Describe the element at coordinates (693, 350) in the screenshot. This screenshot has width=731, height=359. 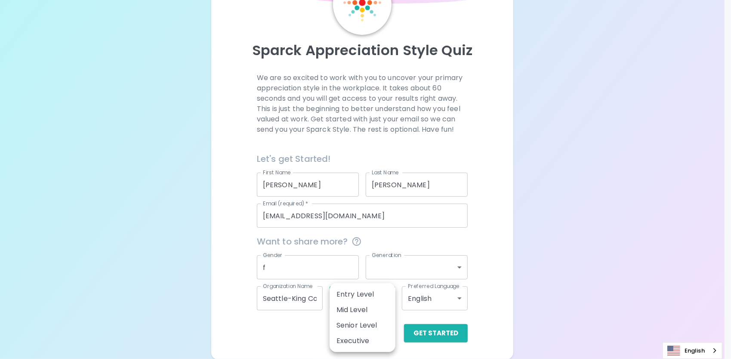
I see `div: Language` at that location.